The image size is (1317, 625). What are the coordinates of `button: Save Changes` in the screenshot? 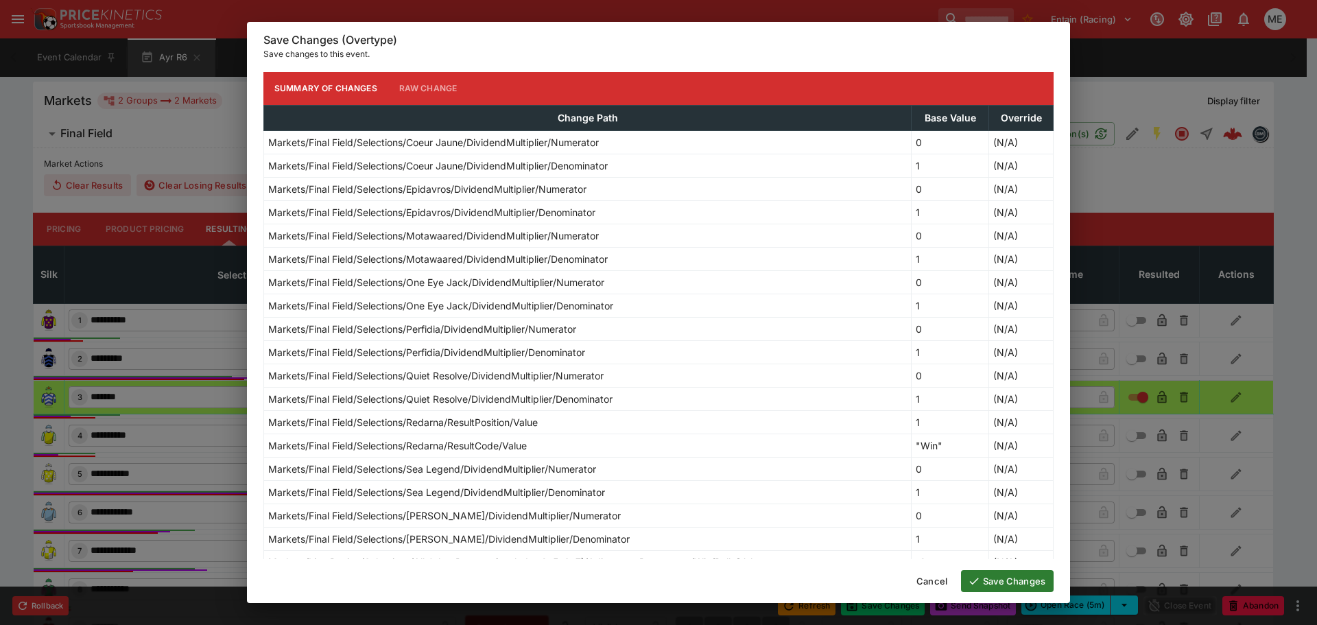 It's located at (1007, 581).